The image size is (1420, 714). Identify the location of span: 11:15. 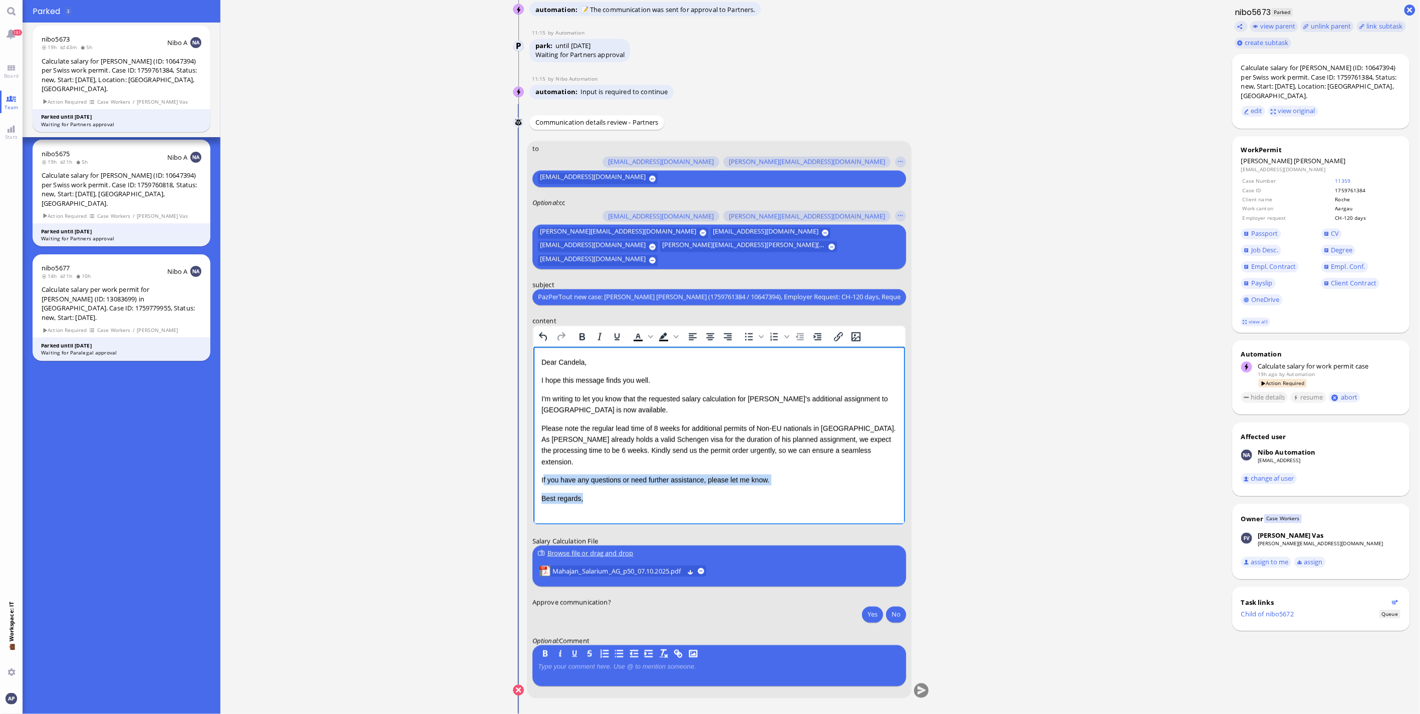
(540, 33).